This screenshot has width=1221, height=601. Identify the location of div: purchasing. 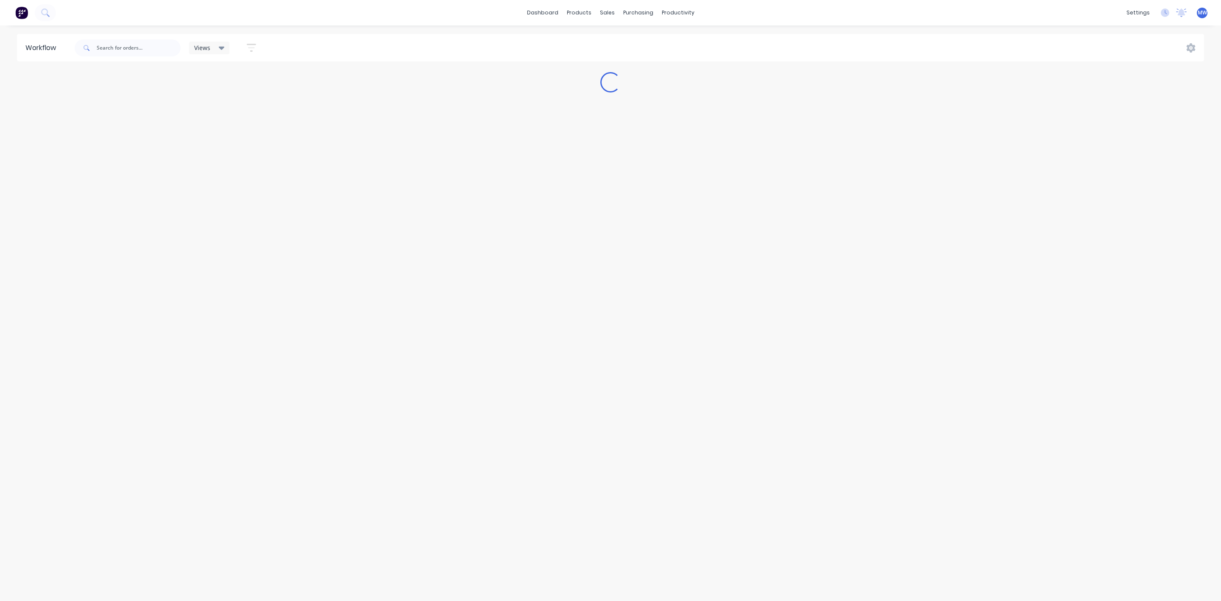
(638, 13).